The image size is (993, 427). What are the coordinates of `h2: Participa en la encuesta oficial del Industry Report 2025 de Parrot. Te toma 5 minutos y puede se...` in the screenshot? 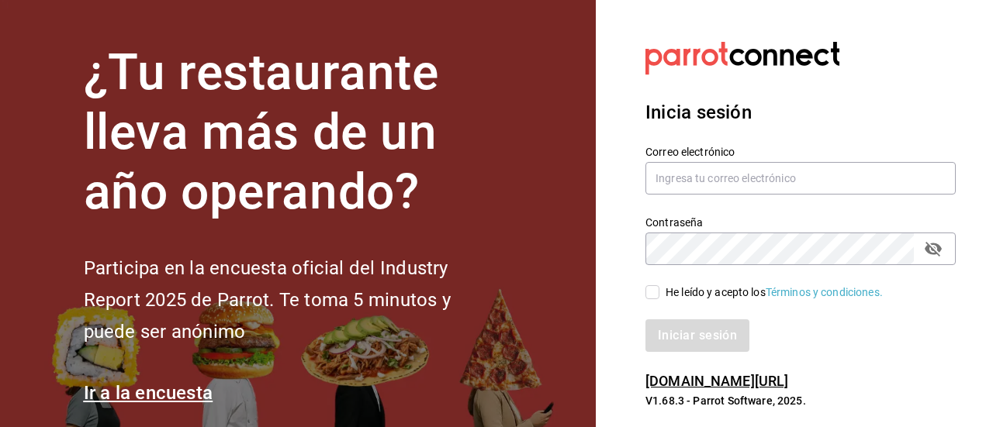 It's located at (293, 300).